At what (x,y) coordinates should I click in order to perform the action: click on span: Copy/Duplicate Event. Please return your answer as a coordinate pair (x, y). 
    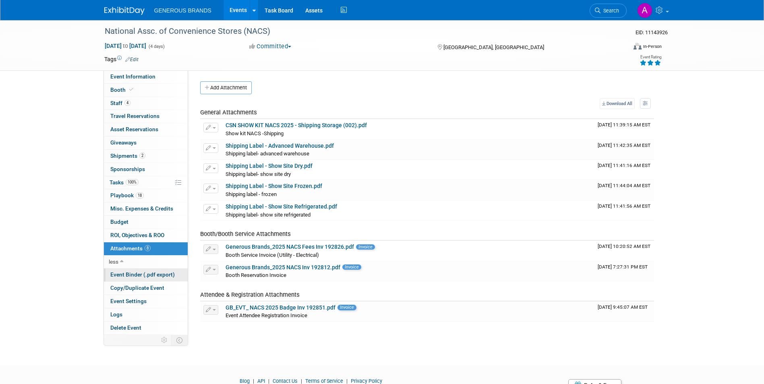
    Looking at the image, I should click on (137, 288).